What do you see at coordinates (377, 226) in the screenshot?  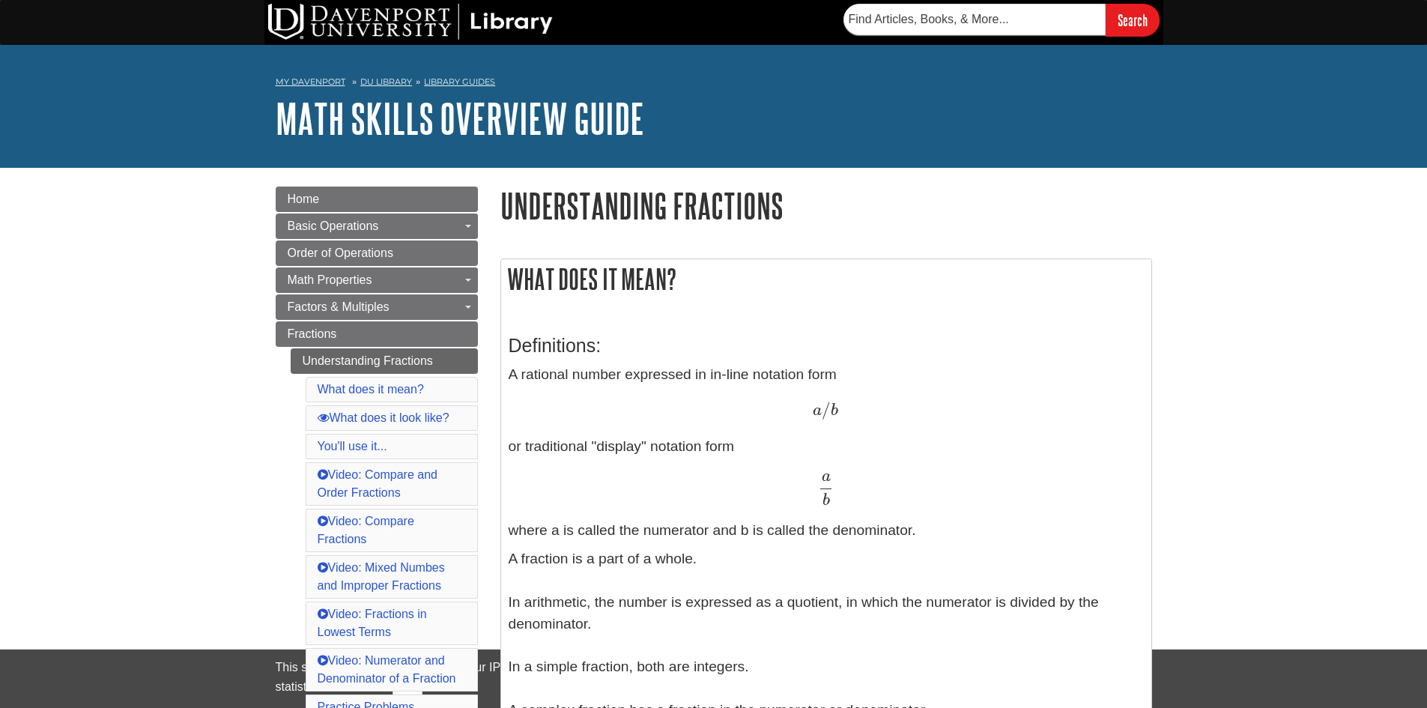 I see `a: Basic Operations` at bounding box center [377, 226].